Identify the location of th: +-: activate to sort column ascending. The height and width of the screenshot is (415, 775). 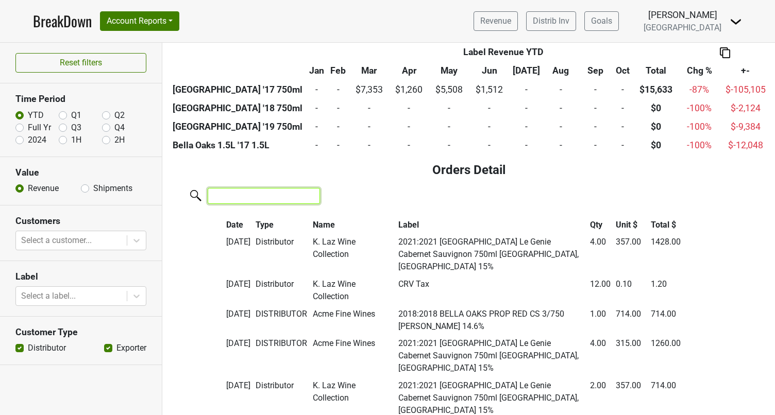
(745, 71).